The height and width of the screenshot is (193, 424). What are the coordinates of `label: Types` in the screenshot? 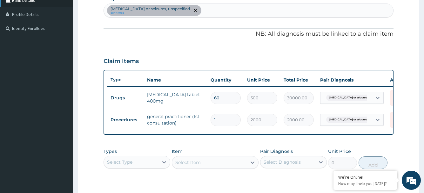 It's located at (110, 151).